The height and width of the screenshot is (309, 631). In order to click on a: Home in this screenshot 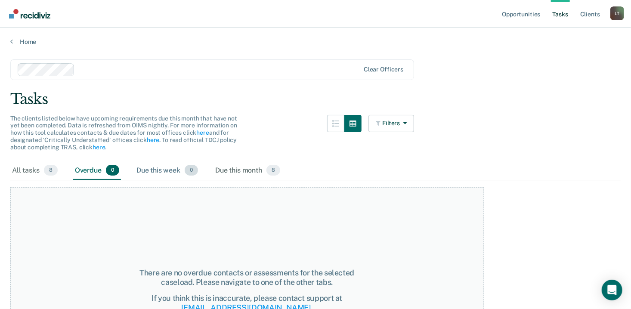, I will do `click(316, 42)`.